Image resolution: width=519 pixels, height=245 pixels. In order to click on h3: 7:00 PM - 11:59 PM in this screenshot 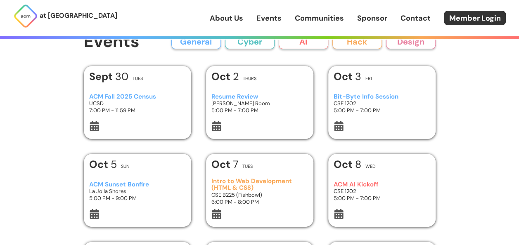, I will do `click(137, 110)`.